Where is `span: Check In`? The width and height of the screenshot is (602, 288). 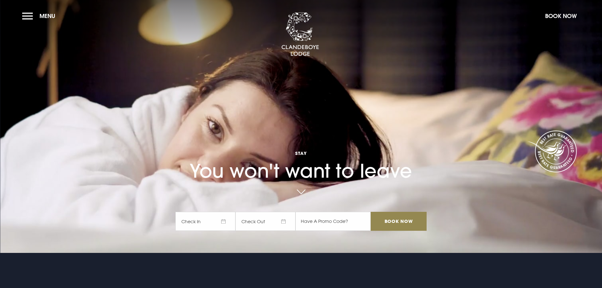
span: Check In is located at coordinates (205, 221).